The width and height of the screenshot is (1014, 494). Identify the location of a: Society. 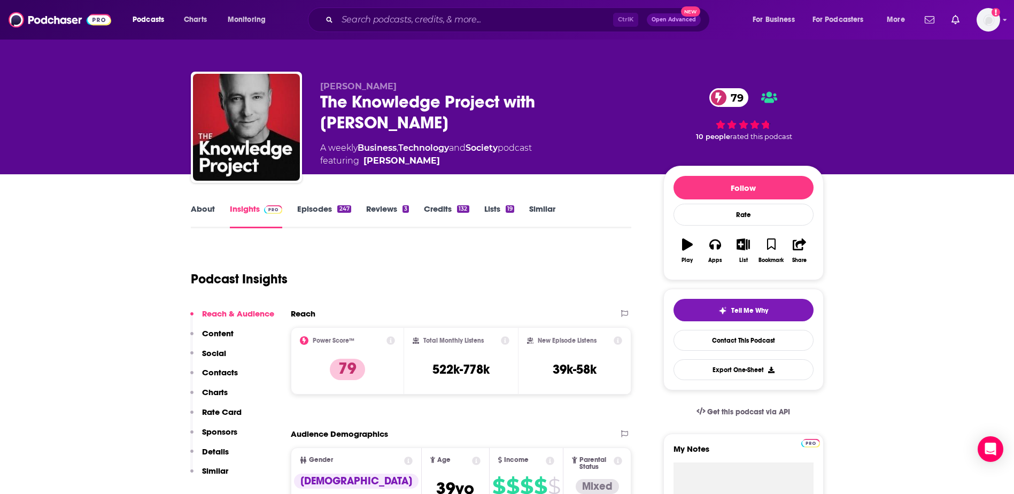
(482, 148).